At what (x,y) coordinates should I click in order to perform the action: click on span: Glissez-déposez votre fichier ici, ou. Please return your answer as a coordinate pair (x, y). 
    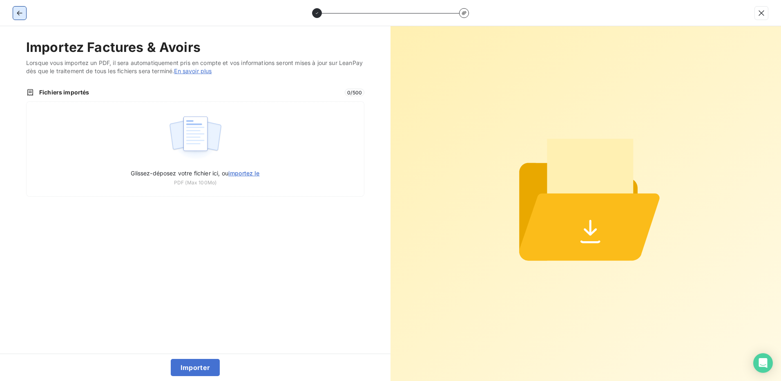
    Looking at the image, I should click on (195, 173).